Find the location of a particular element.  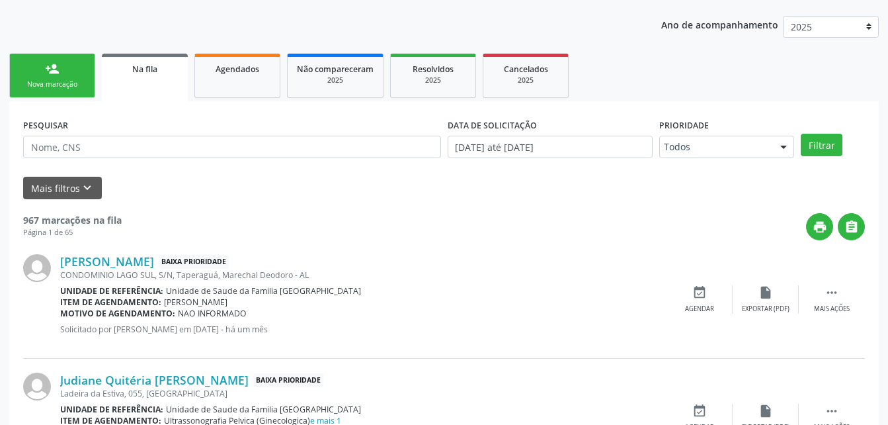

strong: 967 marcações na fila is located at coordinates (72, 220).